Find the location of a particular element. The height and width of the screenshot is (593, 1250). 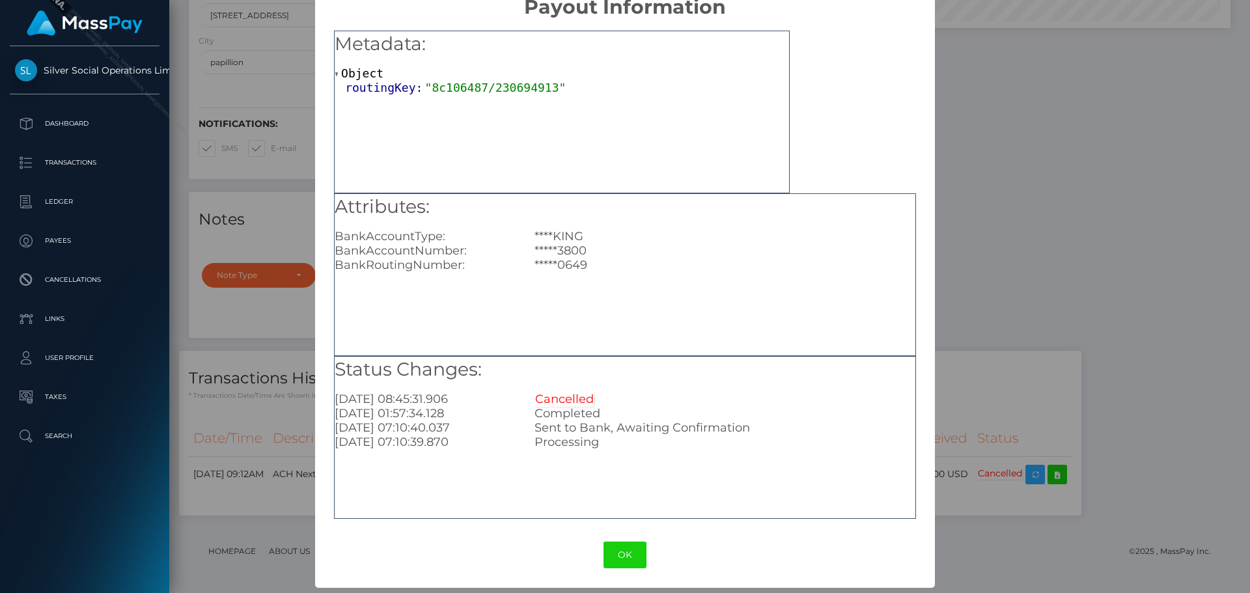

h5: Status Changes: is located at coordinates (625, 370).